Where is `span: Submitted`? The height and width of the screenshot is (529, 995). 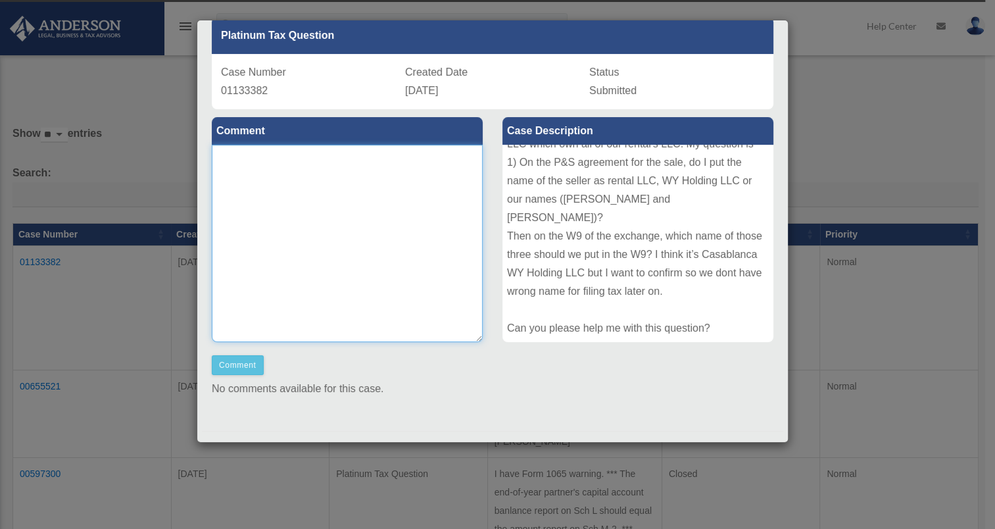
span: Submitted is located at coordinates (613, 90).